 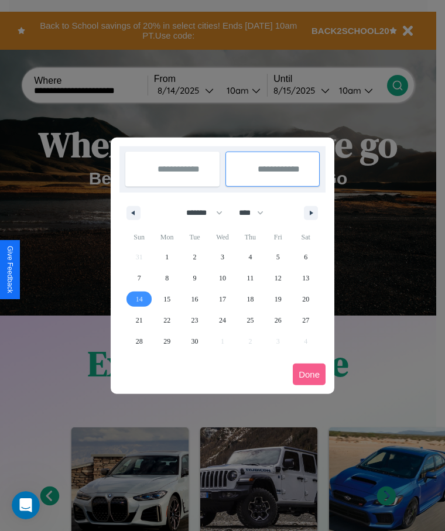 I want to click on span: 10, so click(x=222, y=278).